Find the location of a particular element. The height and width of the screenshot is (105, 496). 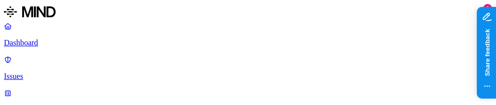

div: 9 is located at coordinates (487, 8).